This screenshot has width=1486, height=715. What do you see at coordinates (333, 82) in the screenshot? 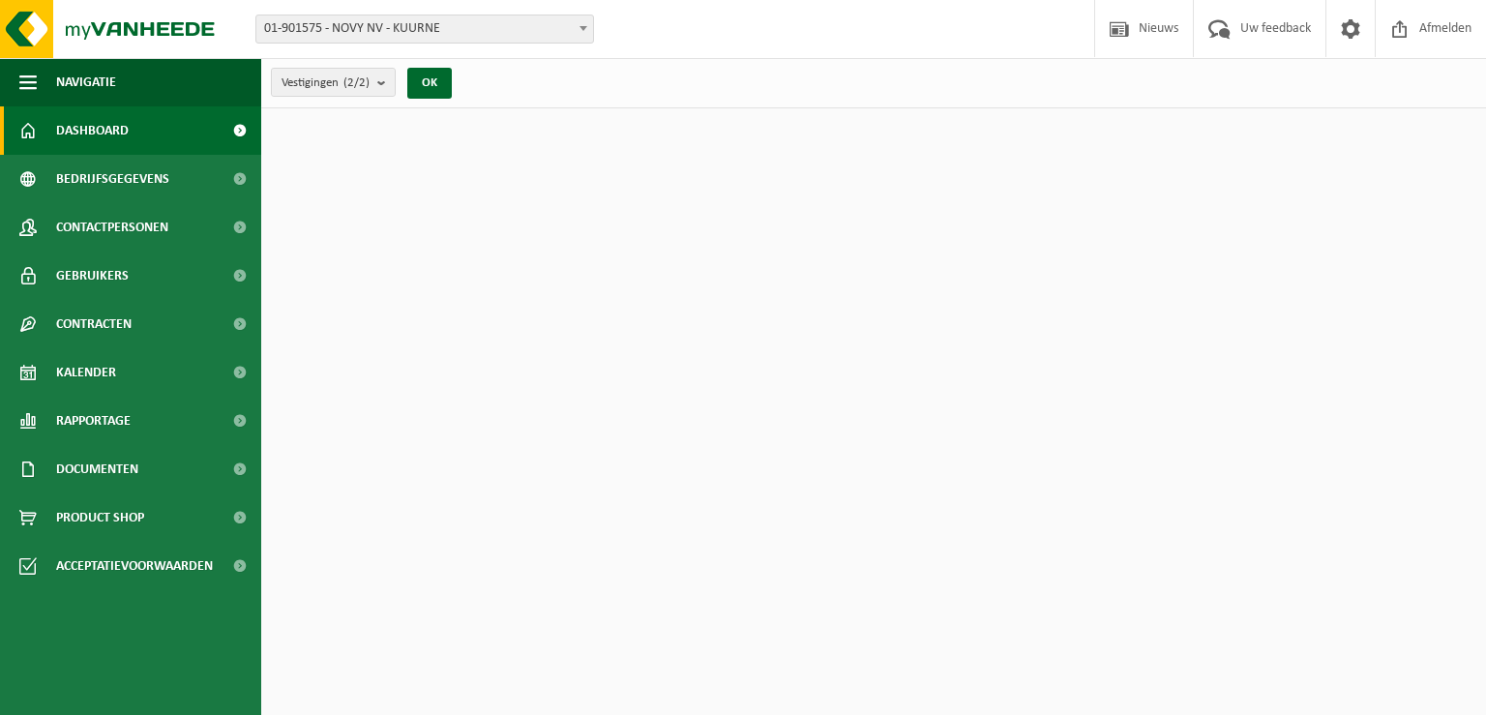
I see `button: Vestigingen(2/2)` at bounding box center [333, 82].